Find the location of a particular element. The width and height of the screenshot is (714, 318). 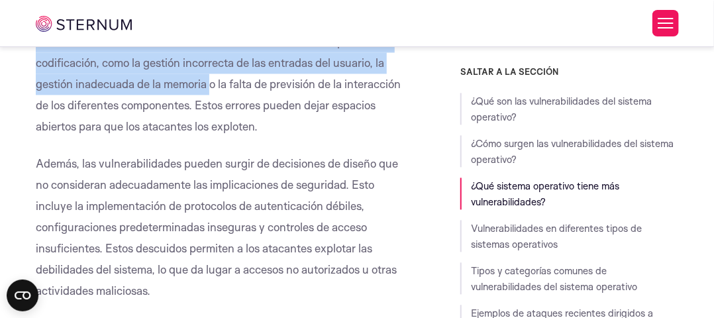

font: ¿Qué sistema operativo tiene más vulnerabilidades? is located at coordinates (545, 193).